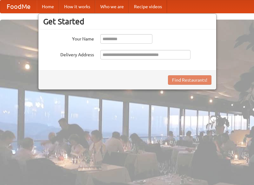 The image size is (254, 185). I want to click on a: How it works, so click(77, 7).